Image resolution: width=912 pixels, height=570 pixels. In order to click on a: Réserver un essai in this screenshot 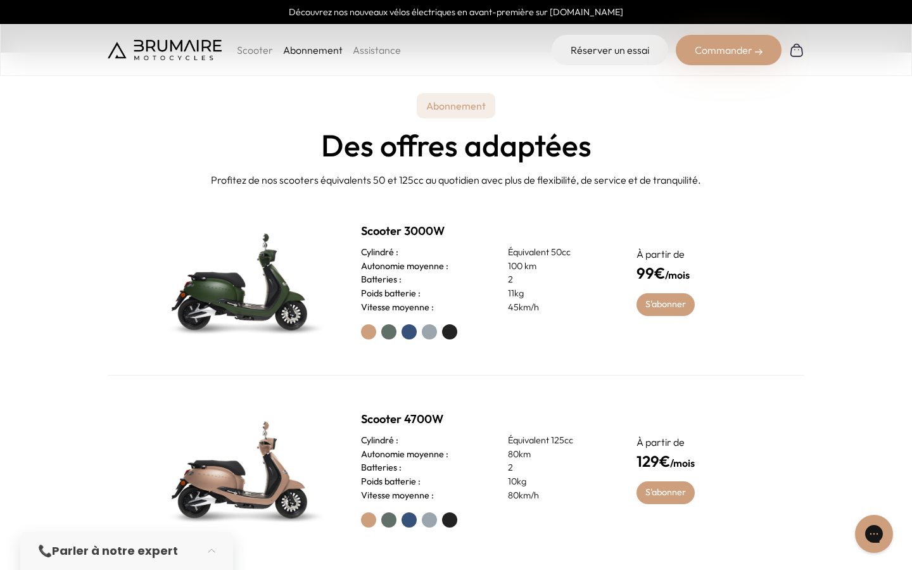, I will do `click(610, 50)`.